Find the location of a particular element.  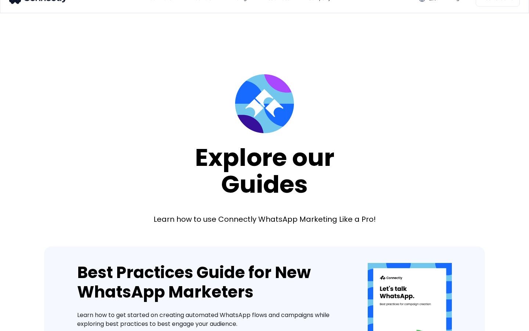

div: Learn how to get started on creating automated WhatsApp flows and campaigns while exploring best ... is located at coordinates (211, 319).